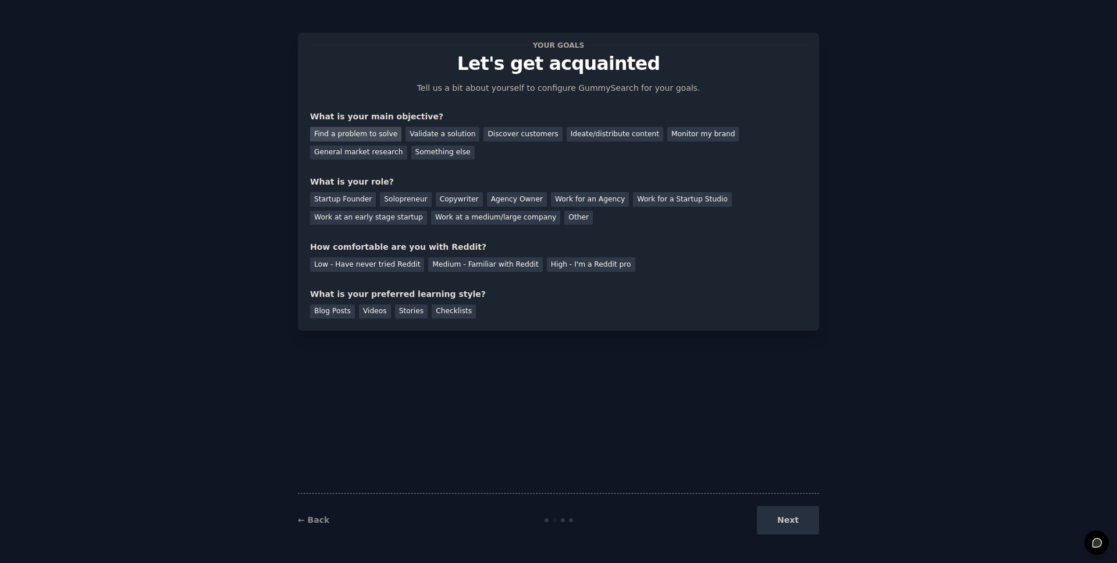  What do you see at coordinates (559, 45) in the screenshot?
I see `span: Your goals` at bounding box center [559, 45].